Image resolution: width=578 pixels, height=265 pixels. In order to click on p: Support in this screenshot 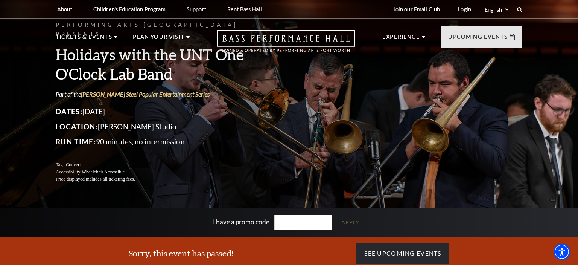, I will do `click(197, 9)`.